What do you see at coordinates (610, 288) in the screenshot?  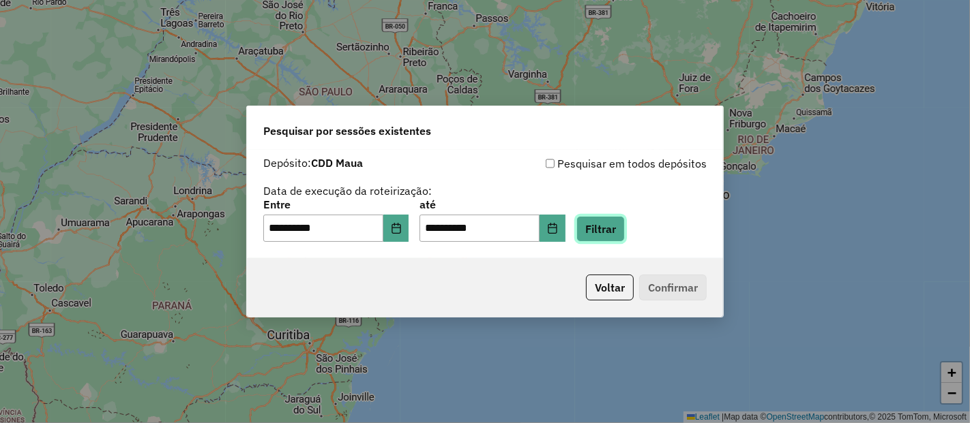 I see `button: Voltar` at bounding box center [610, 288].